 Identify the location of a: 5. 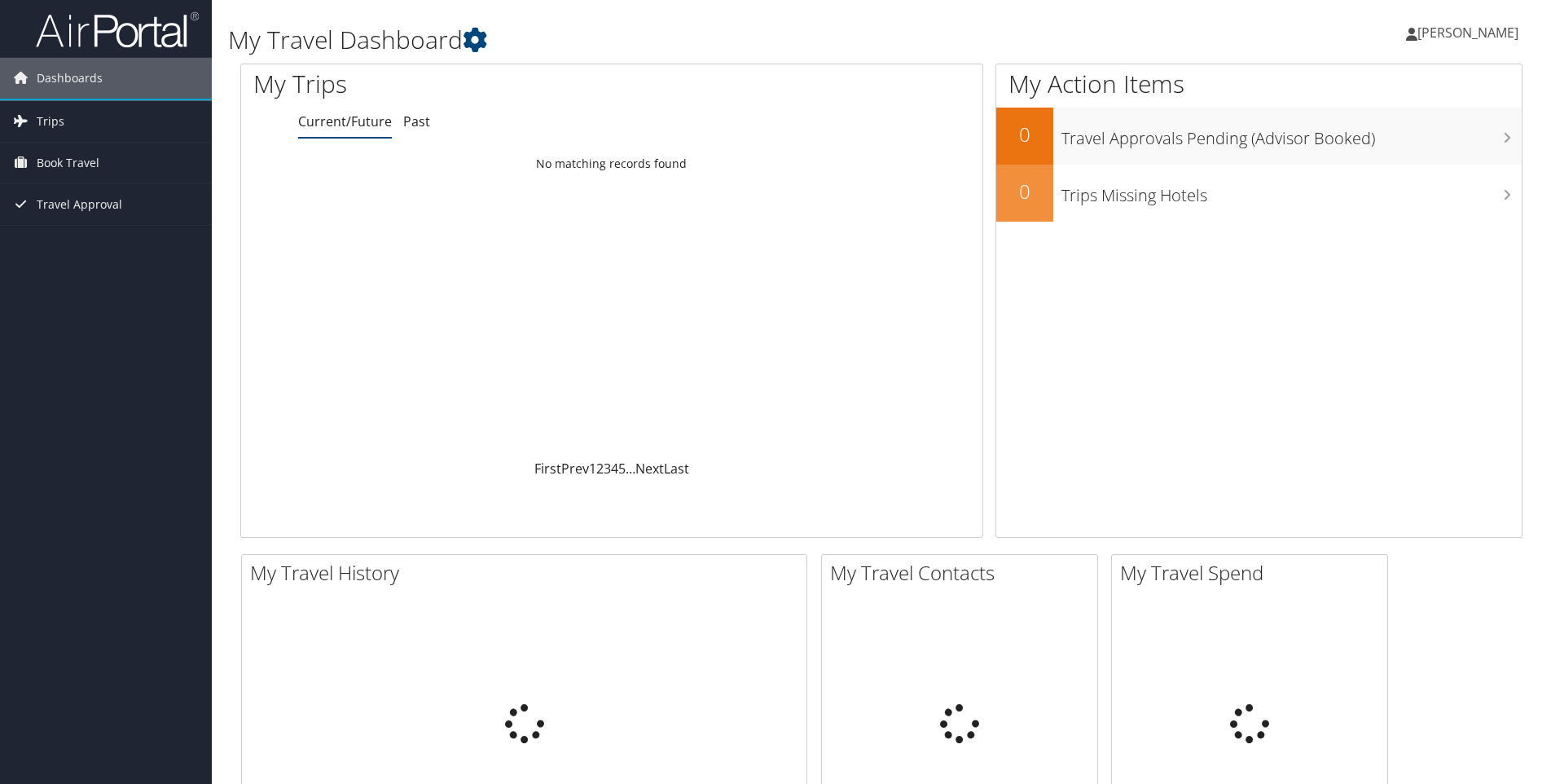
(622, 468).